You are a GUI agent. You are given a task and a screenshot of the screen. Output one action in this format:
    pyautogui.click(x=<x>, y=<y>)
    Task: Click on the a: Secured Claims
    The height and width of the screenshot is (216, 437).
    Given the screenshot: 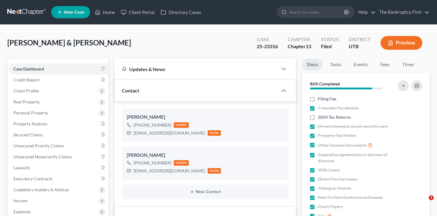 What is the action you would take?
    pyautogui.click(x=58, y=135)
    